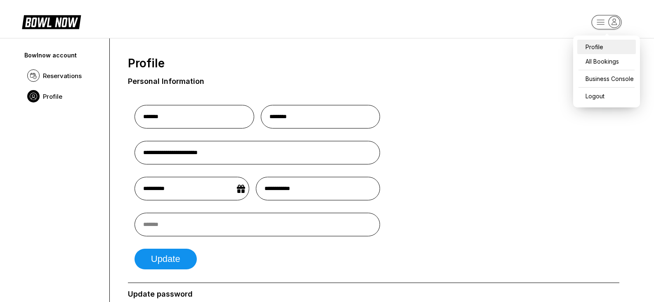  I want to click on div: Profile, so click(607, 47).